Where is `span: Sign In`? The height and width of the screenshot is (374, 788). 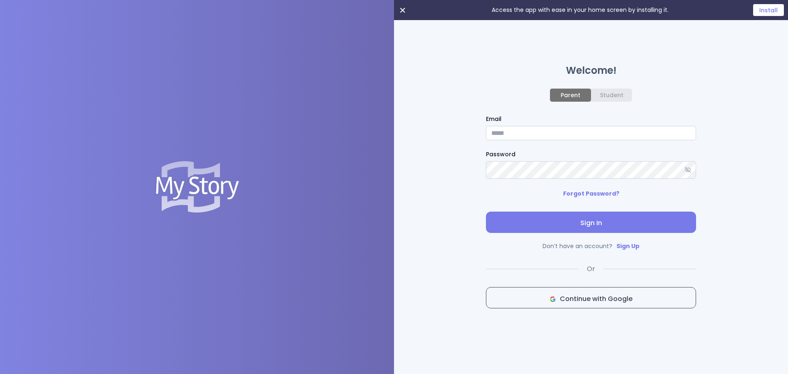
span: Sign In is located at coordinates (591, 223).